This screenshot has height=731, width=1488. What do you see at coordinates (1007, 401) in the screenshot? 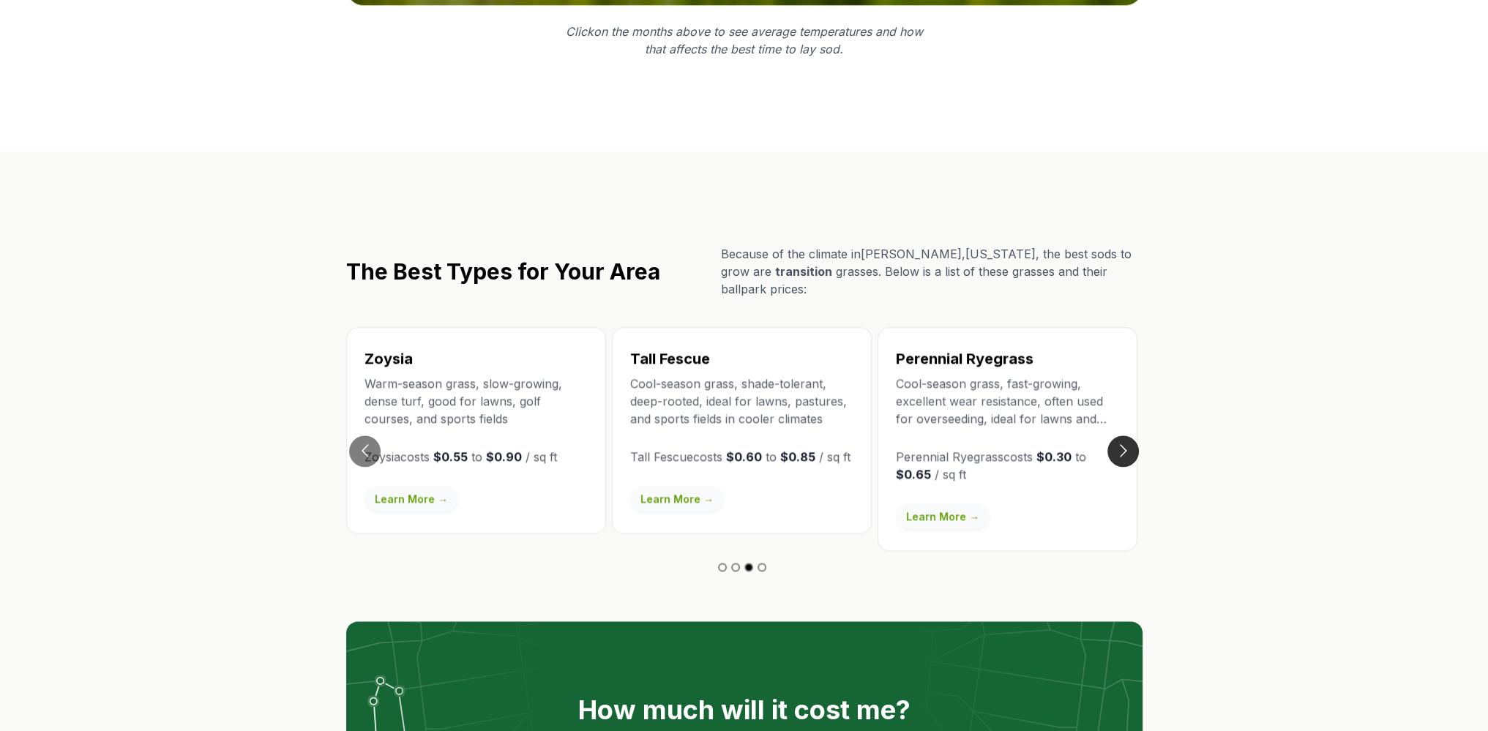
I see `p: Cool-season grass, fast-growing, excellent wear resistance, often used for overseeding, ideal for...` at bounding box center [1007, 401].